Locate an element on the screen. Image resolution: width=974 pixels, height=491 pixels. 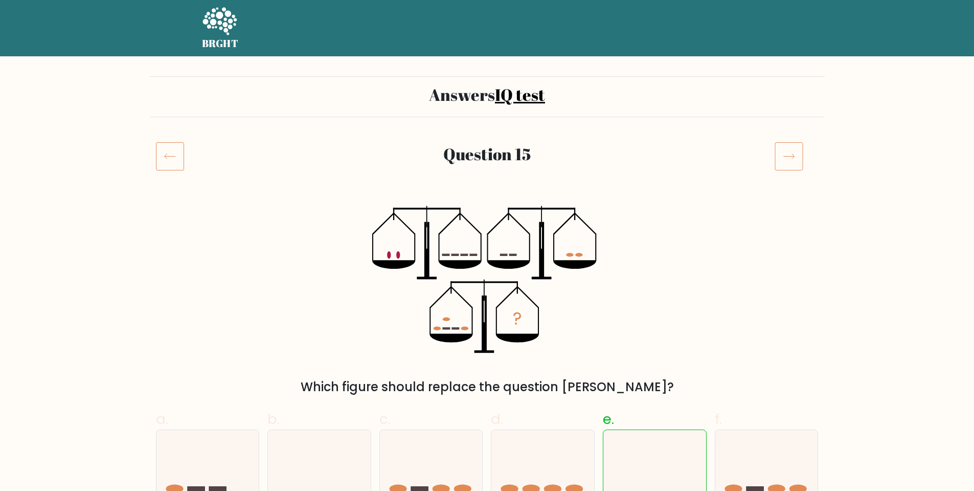
span: b. is located at coordinates (274, 418).